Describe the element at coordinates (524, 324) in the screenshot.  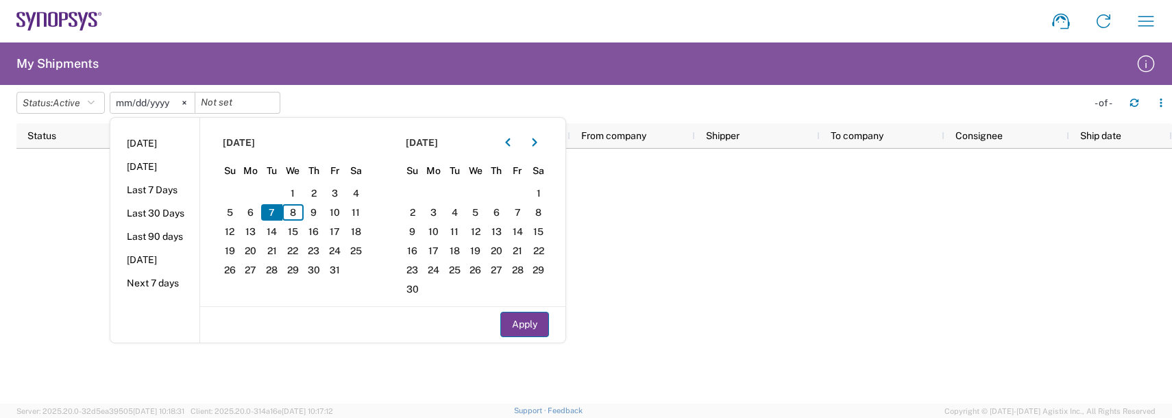
I see `button: Apply` at that location.